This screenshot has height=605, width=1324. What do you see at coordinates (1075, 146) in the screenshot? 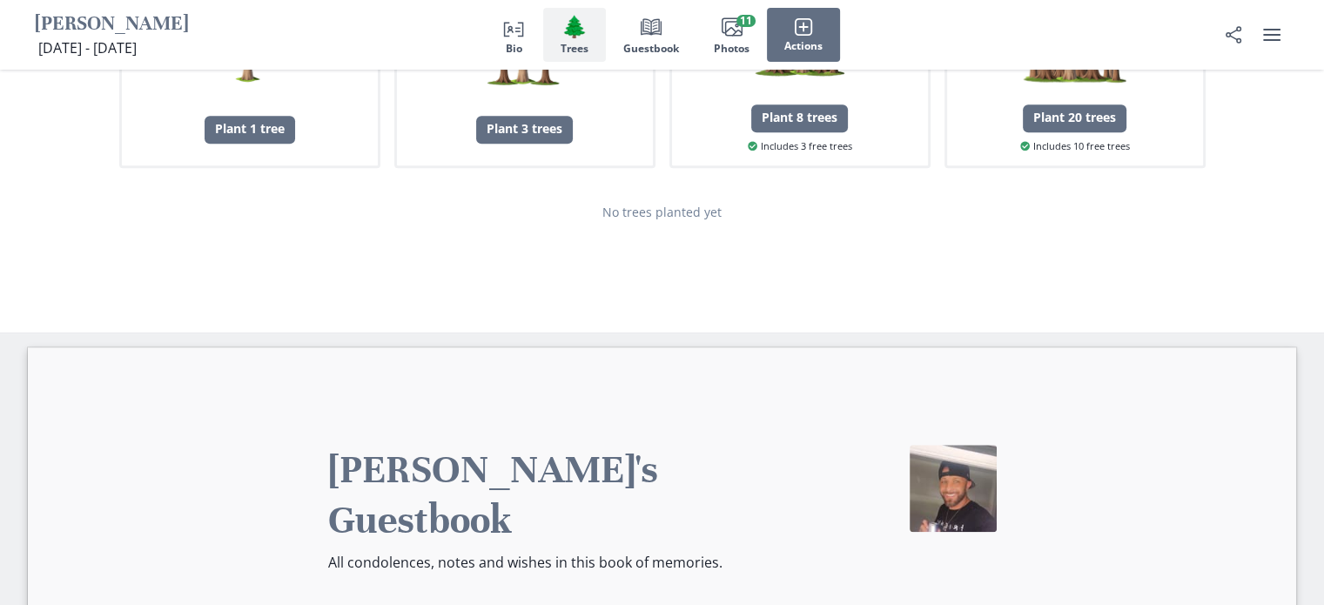
I see `span: Includes 10 free trees` at bounding box center [1075, 146].